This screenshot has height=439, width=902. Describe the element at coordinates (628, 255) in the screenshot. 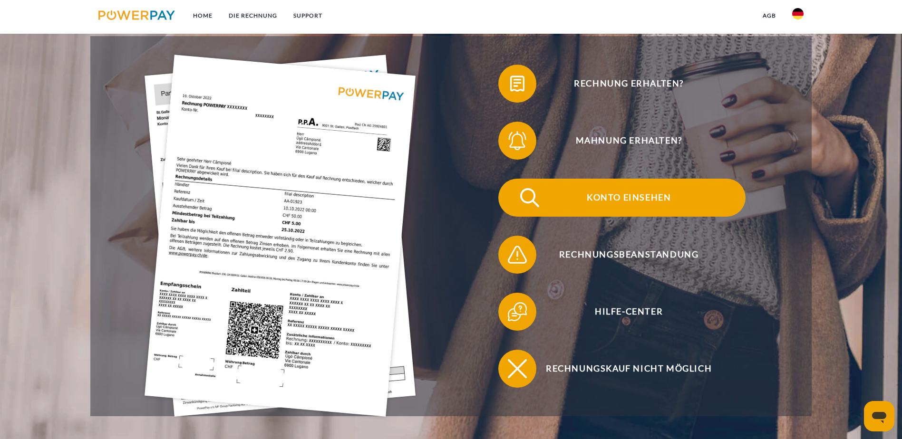

I see `span: Rechnungsbeanstandung` at that location.